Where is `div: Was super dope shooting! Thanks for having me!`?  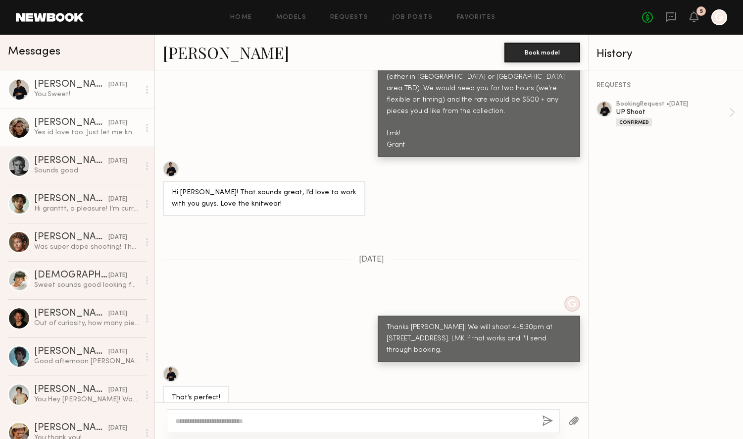 div: Was super dope shooting! Thanks for having me! is located at coordinates (87, 247).